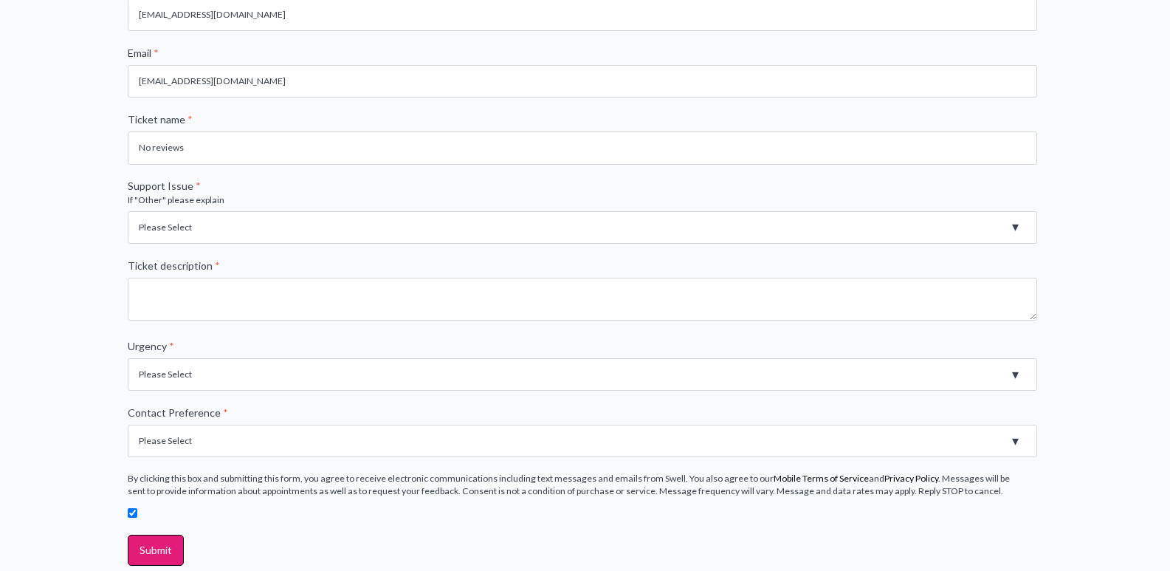 The height and width of the screenshot is (571, 1170). Describe the element at coordinates (174, 412) in the screenshot. I see `span: Contact Preference` at that location.